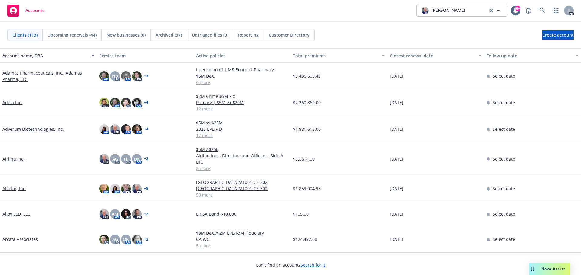 The image size is (581, 275). I want to click on span: Create account, so click(558, 35).